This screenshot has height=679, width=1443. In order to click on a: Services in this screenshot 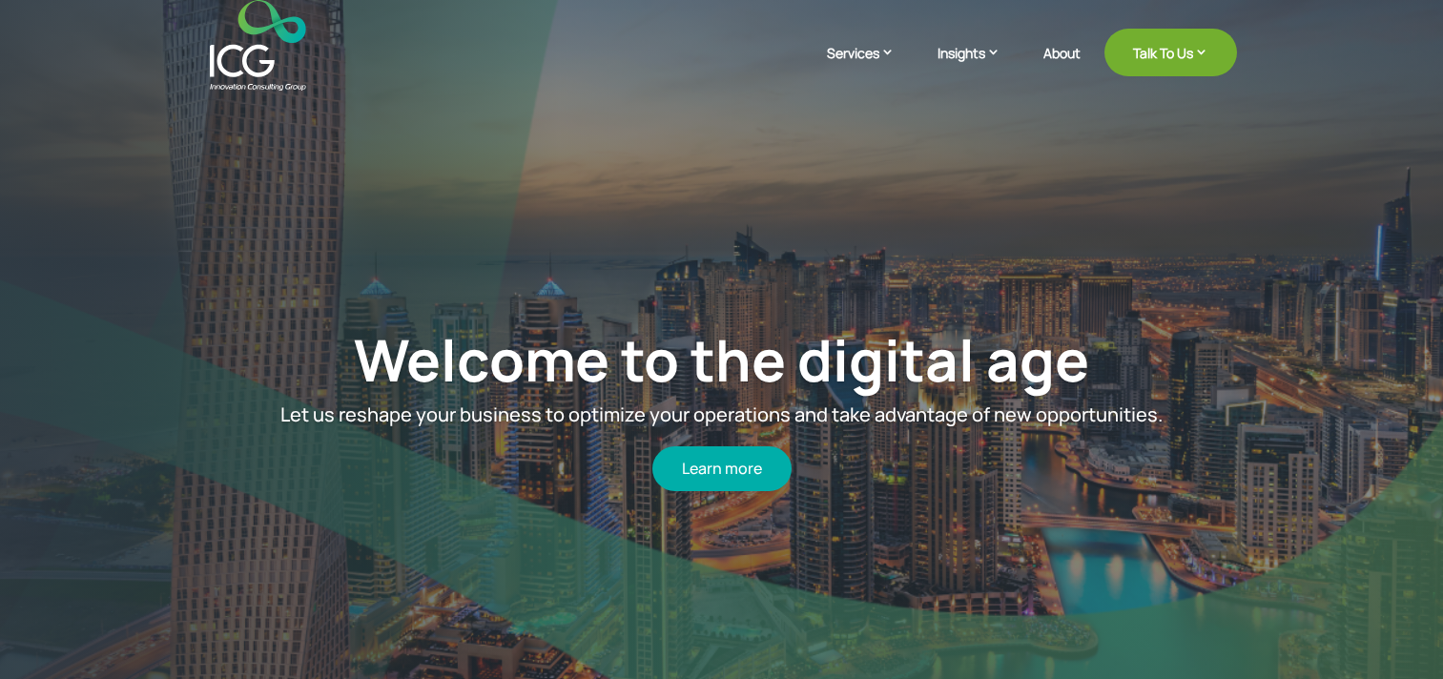, I will do `click(870, 67)`.